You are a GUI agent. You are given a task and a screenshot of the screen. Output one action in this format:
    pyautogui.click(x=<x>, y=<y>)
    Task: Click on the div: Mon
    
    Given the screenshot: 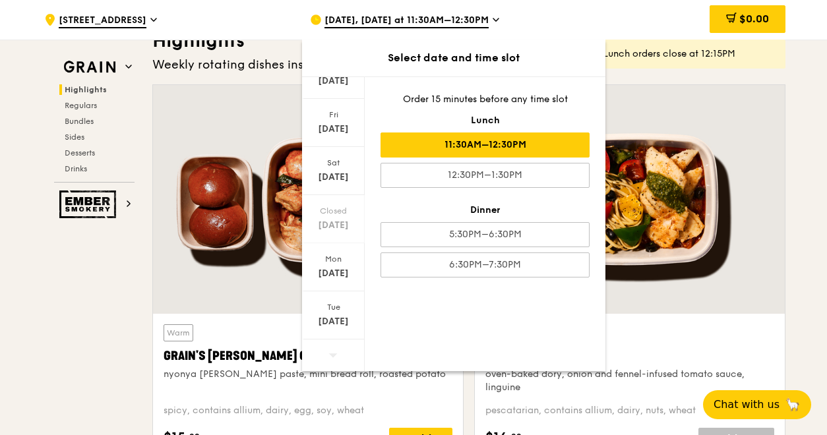 What is the action you would take?
    pyautogui.click(x=333, y=259)
    